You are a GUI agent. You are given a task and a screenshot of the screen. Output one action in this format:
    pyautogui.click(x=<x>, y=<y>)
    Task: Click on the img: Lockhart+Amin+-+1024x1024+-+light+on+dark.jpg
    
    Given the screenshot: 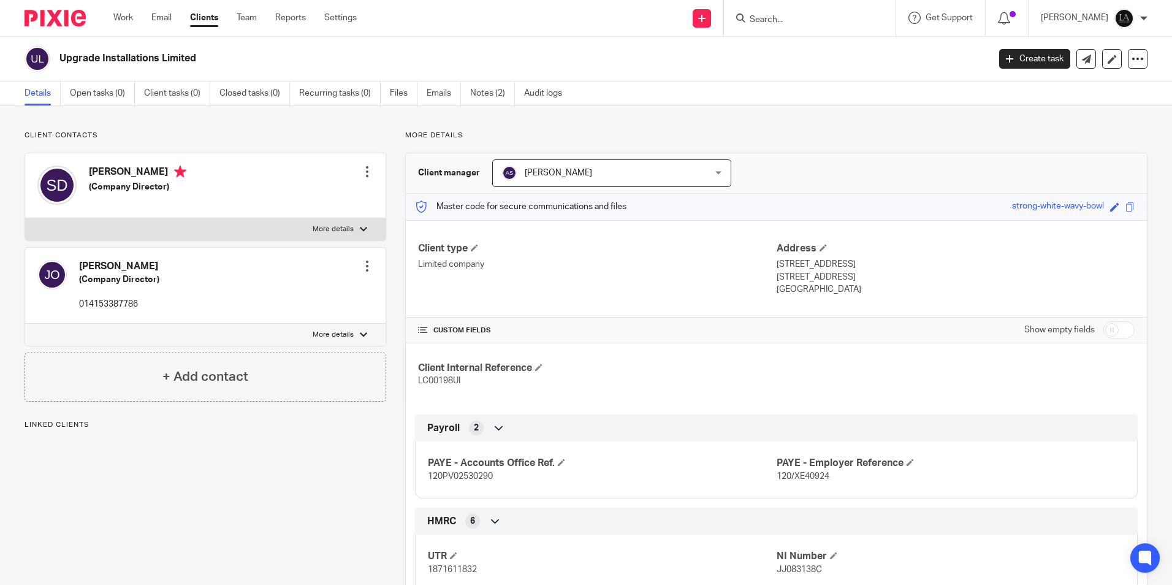 What is the action you would take?
    pyautogui.click(x=1124, y=18)
    